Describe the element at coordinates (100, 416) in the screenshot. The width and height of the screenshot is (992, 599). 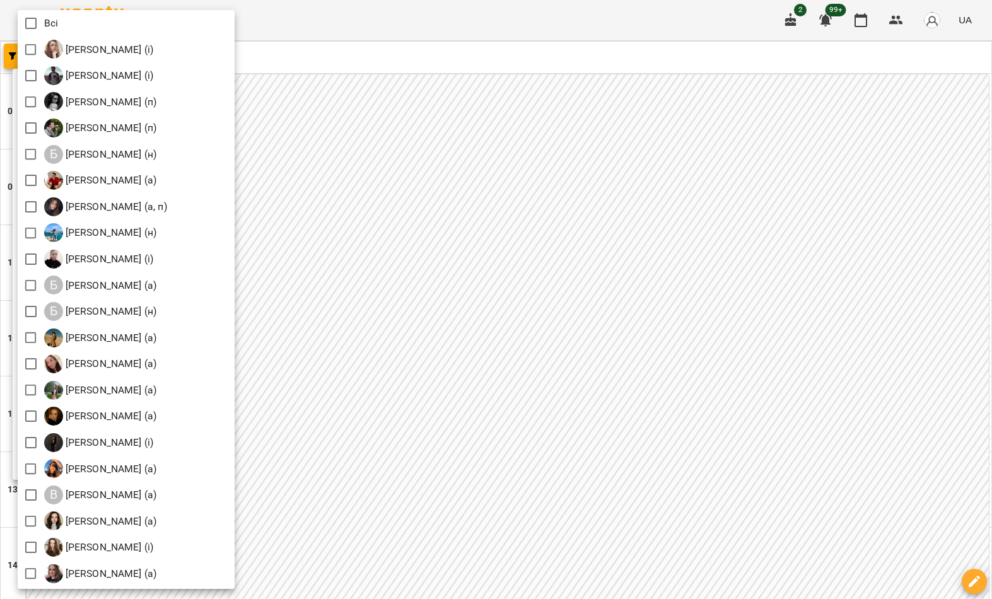
I see `div: Білоскурська Олександра Романівна (а)` at that location.